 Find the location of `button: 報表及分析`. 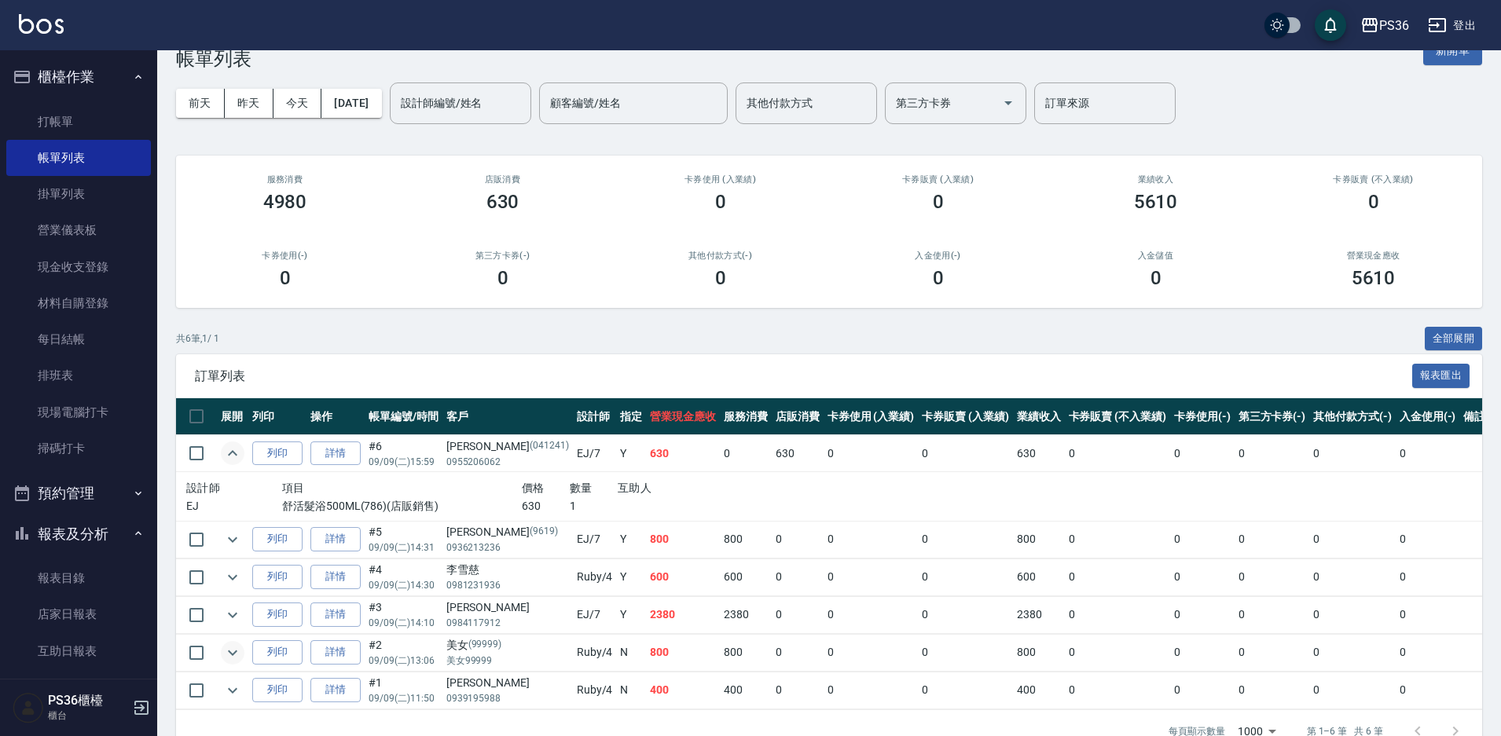

button: 報表及分析 is located at coordinates (79, 534).